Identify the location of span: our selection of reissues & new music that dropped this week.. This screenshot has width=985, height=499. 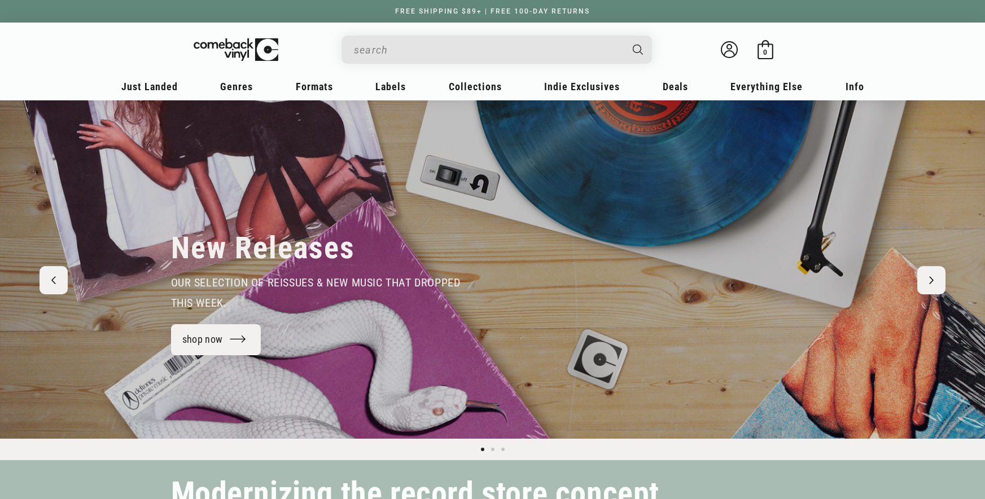
(315, 293).